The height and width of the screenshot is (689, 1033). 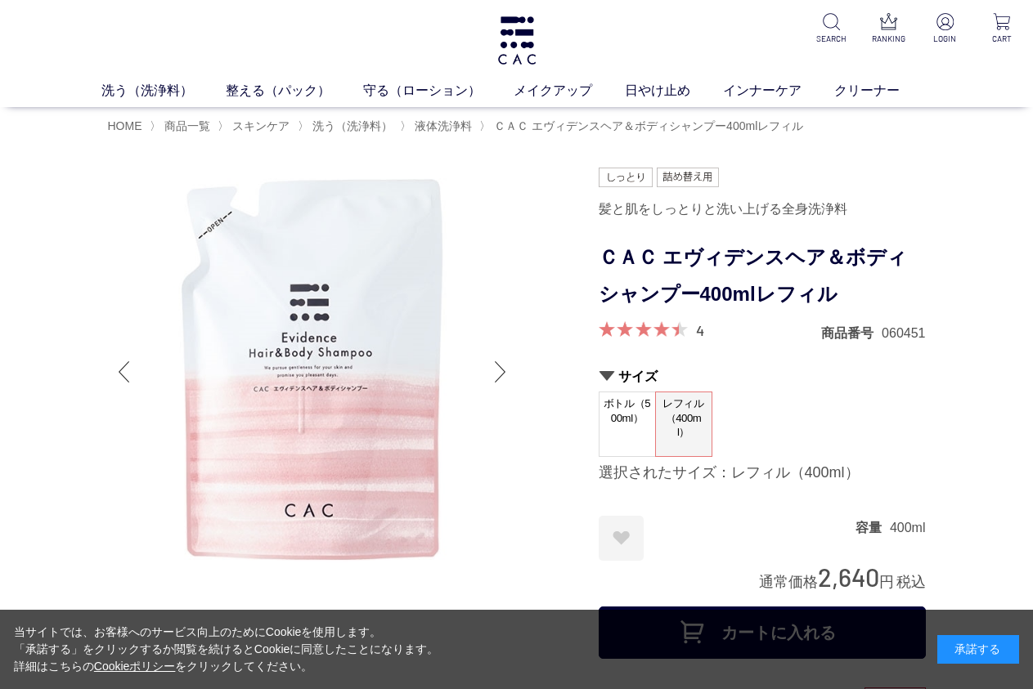 I want to click on a: HOME, so click(x=125, y=126).